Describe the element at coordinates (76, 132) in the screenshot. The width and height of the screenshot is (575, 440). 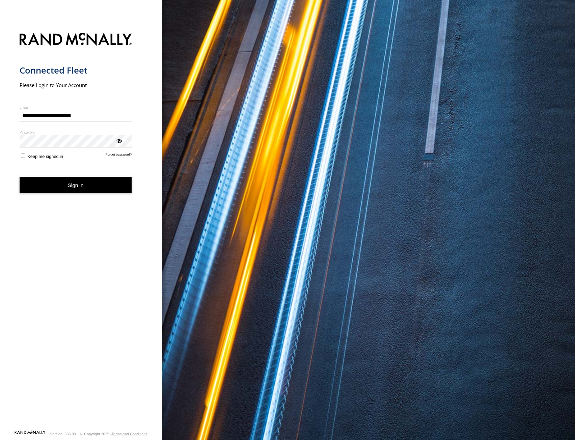
I see `label: Password` at that location.